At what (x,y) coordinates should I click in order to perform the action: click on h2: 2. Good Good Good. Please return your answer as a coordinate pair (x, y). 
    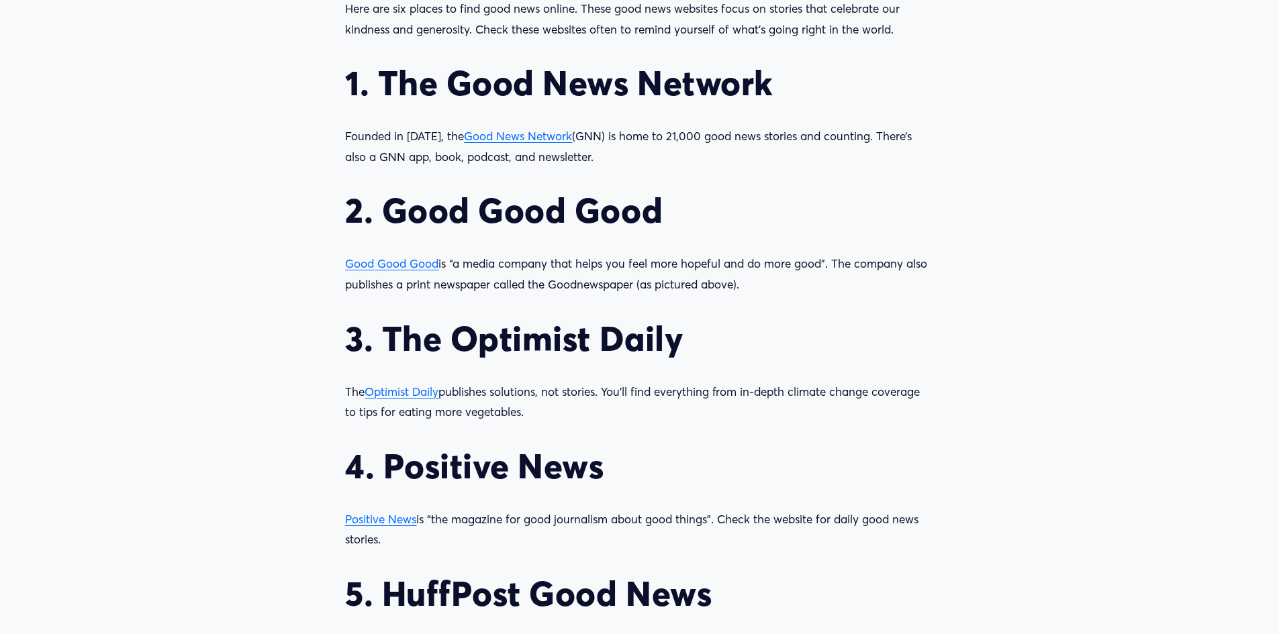
    Looking at the image, I should click on (639, 210).